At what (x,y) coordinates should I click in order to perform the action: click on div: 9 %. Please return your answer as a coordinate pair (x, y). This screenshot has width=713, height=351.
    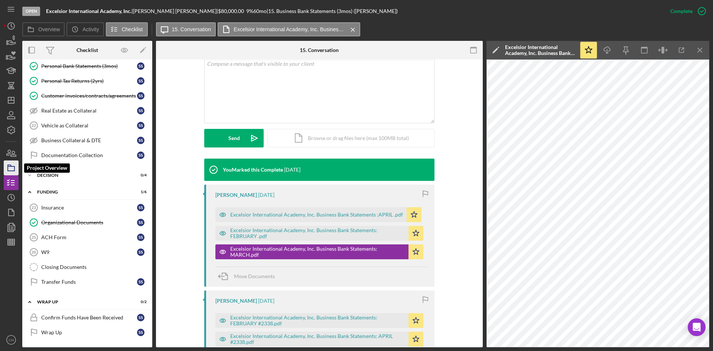
    Looking at the image, I should click on (249, 11).